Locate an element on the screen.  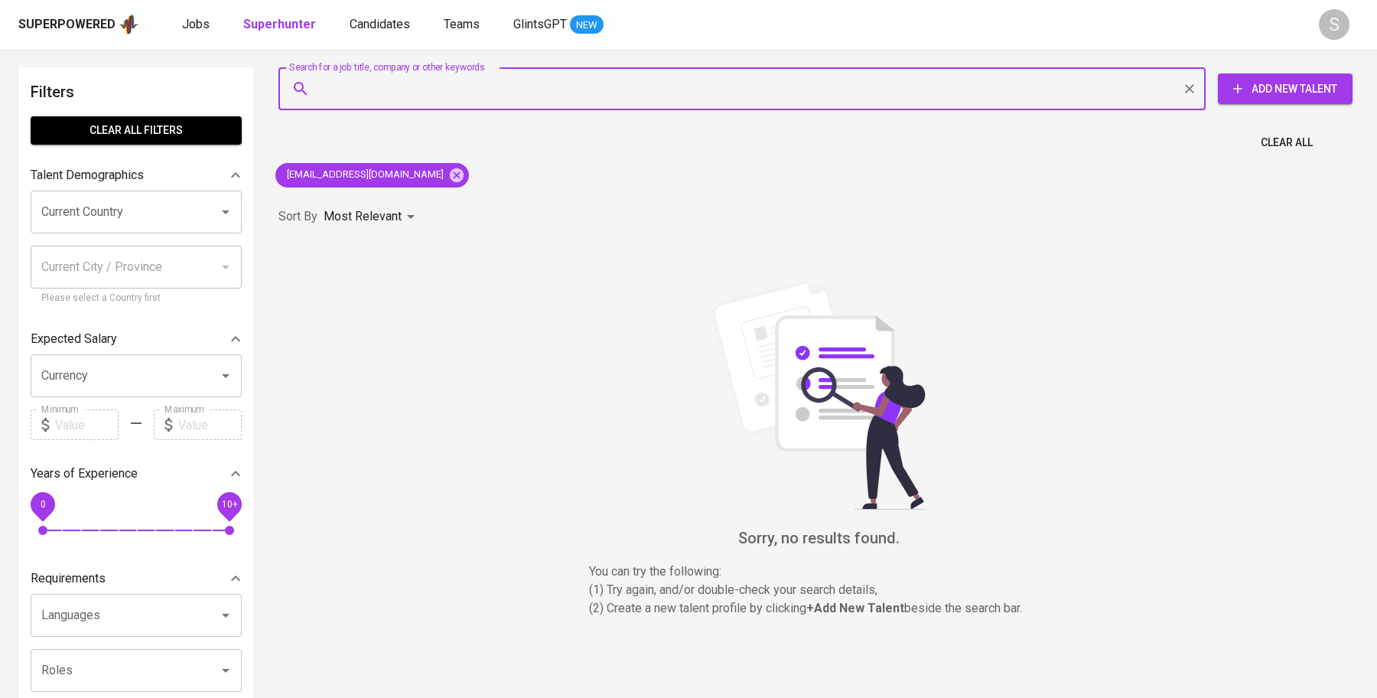
button: Clear All is located at coordinates (1287, 142).